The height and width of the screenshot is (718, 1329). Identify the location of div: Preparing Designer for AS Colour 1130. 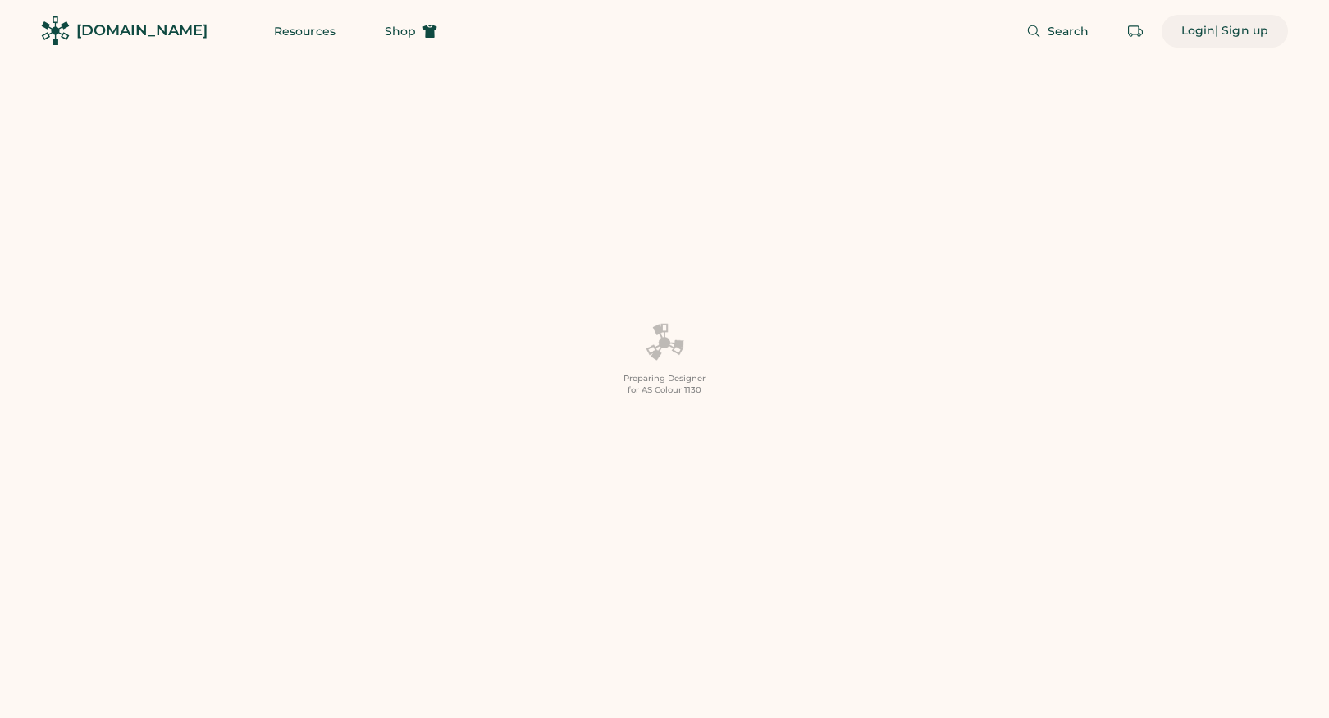
(664, 385).